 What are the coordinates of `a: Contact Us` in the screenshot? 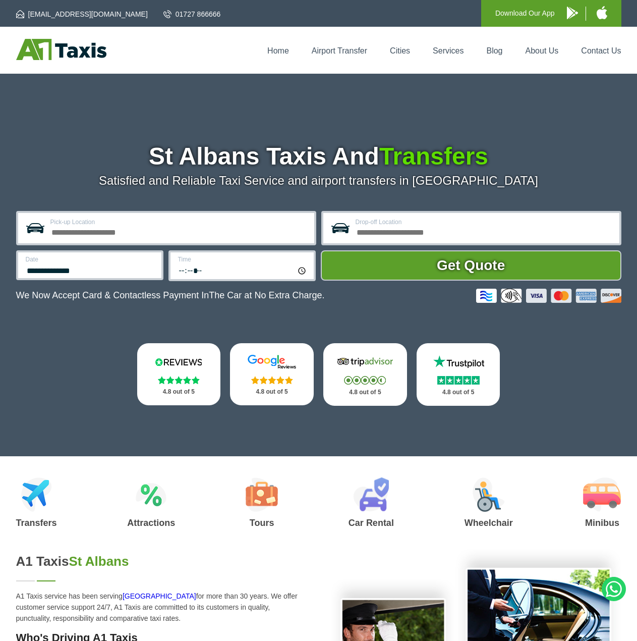 It's located at (601, 50).